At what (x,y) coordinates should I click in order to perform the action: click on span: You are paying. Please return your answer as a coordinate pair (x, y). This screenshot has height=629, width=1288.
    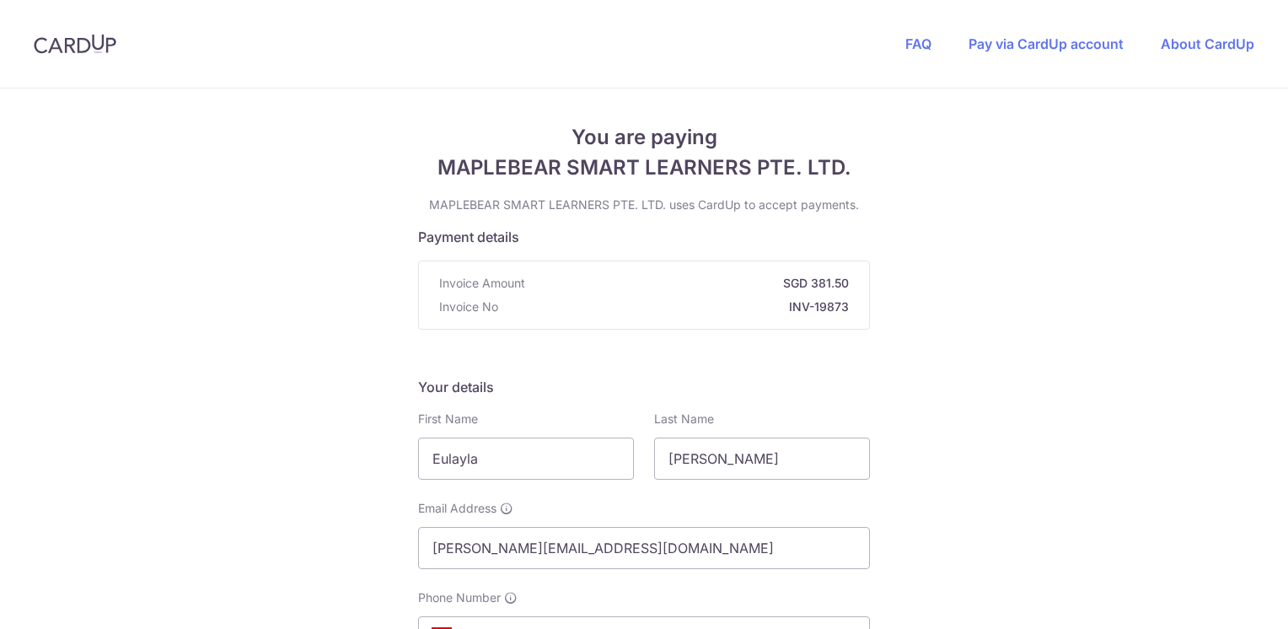
    Looking at the image, I should click on (644, 137).